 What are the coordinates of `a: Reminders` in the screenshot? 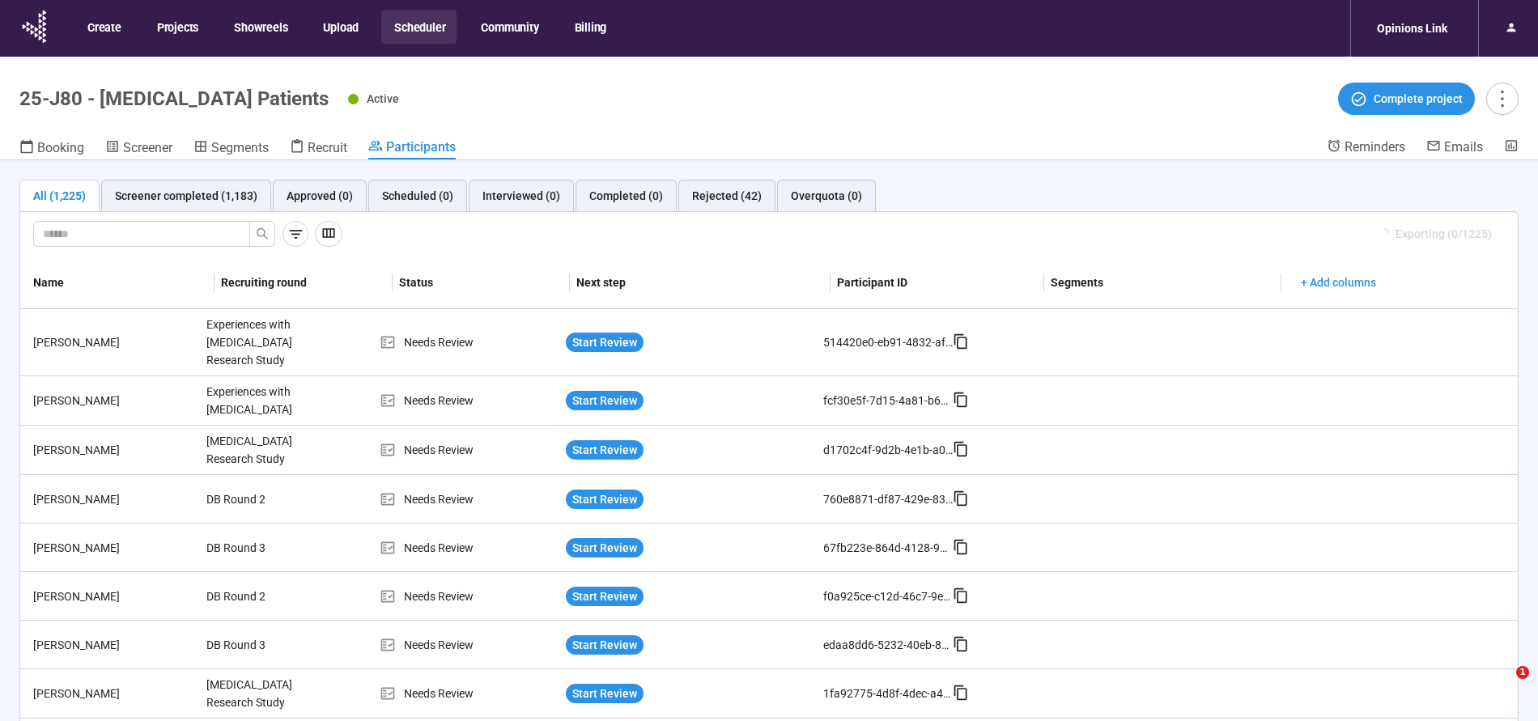 It's located at (1366, 148).